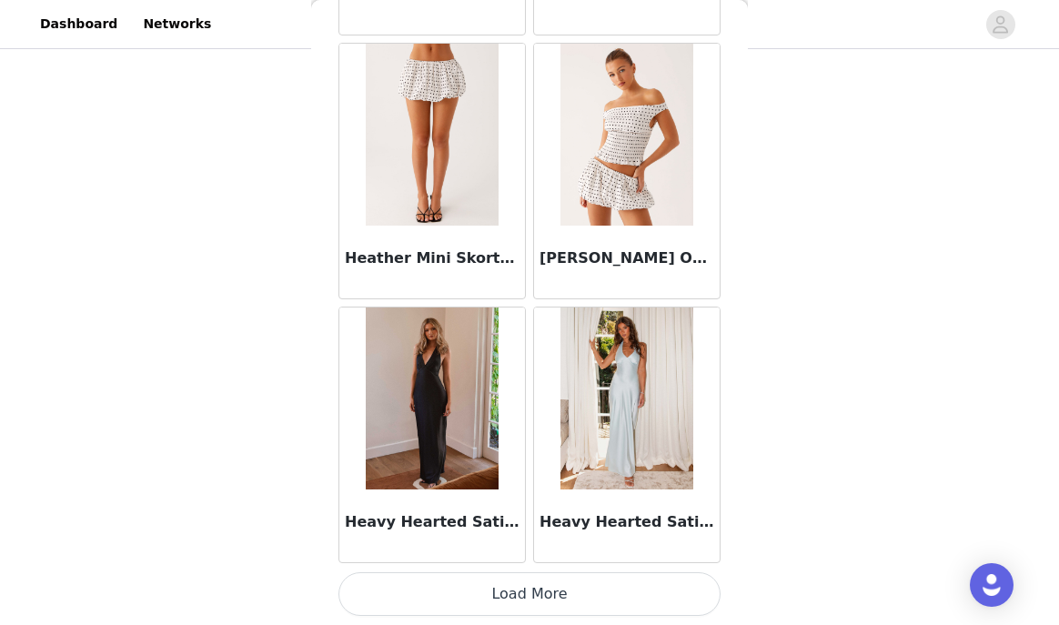 This screenshot has height=625, width=1059. Describe the element at coordinates (432, 258) in the screenshot. I see `h3: Heather Mini Skort - White Black Polka Dot` at that location.